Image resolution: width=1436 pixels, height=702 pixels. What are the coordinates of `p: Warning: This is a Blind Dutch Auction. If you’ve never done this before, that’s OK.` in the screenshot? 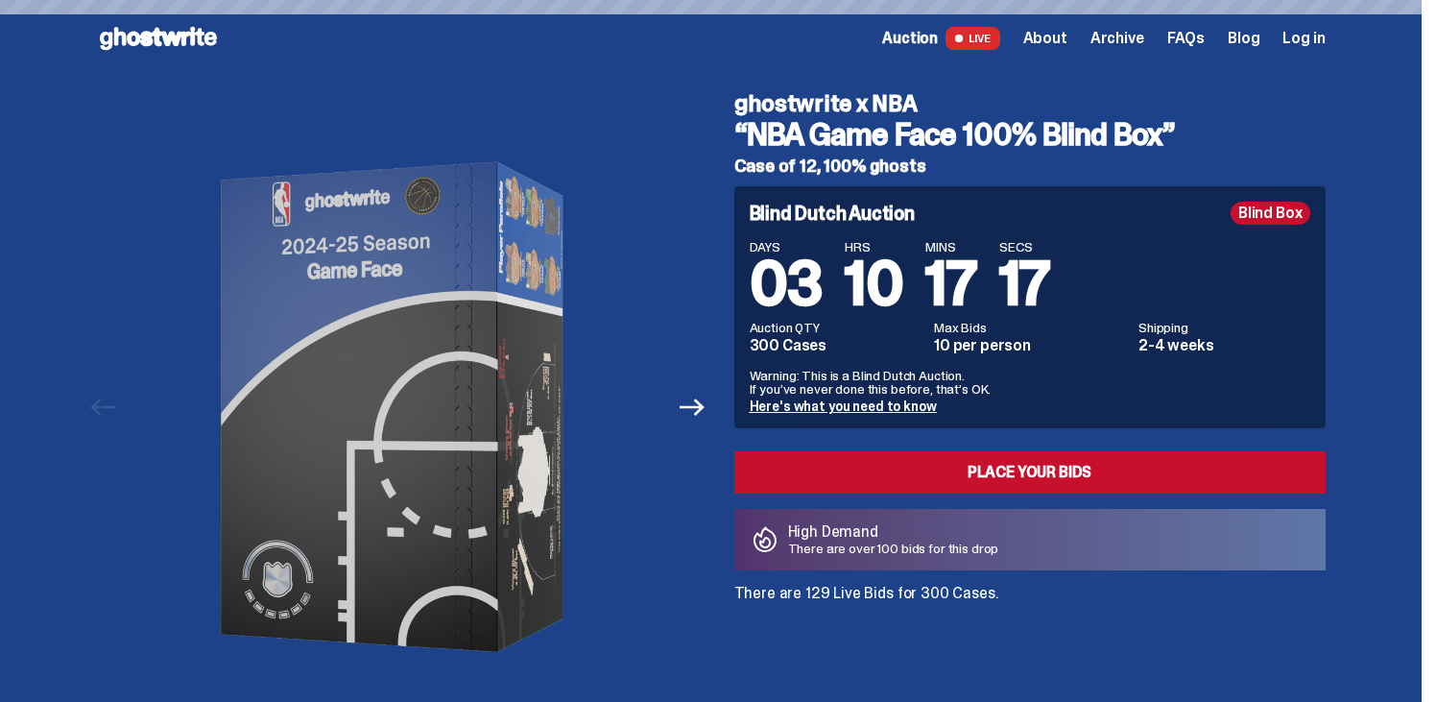 It's located at (1030, 382).